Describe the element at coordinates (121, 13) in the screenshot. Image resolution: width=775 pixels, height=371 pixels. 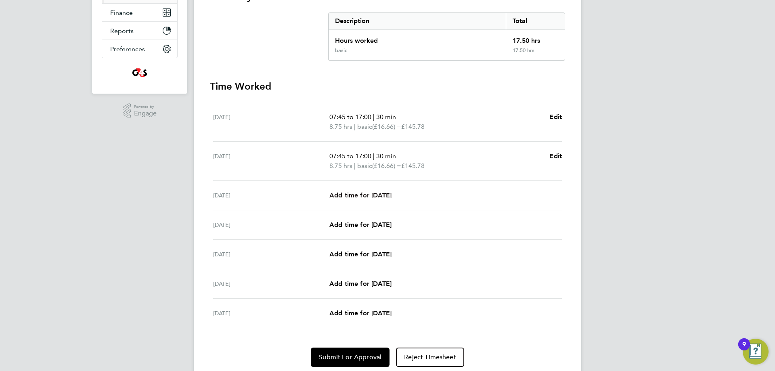
I see `span: Finance` at that location.